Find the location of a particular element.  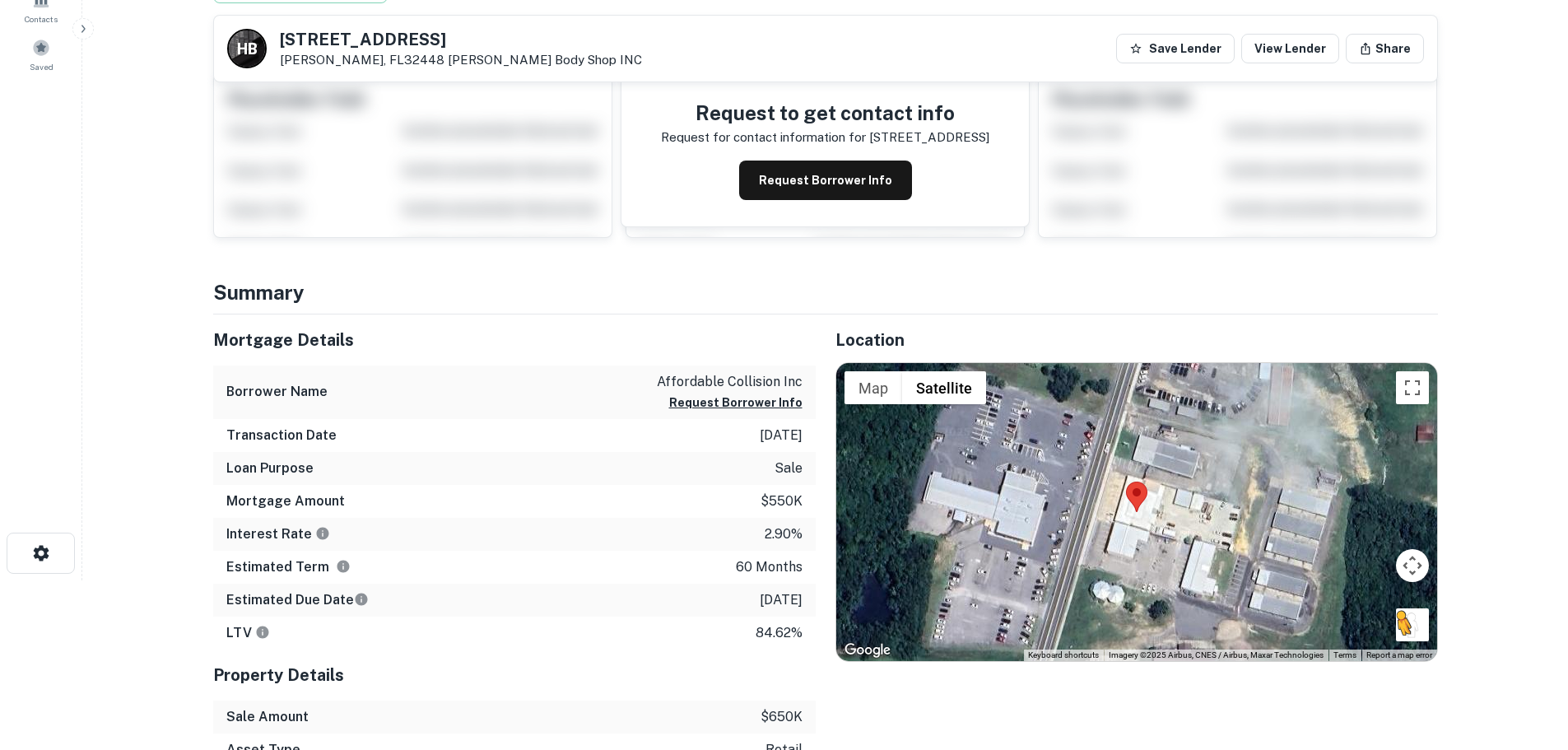

button: Show satellite imagery is located at coordinates (944, 388).